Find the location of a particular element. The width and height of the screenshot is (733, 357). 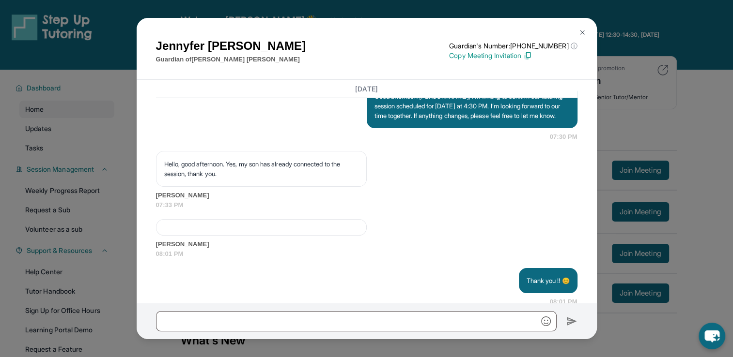

img: Emoji is located at coordinates (546, 322).